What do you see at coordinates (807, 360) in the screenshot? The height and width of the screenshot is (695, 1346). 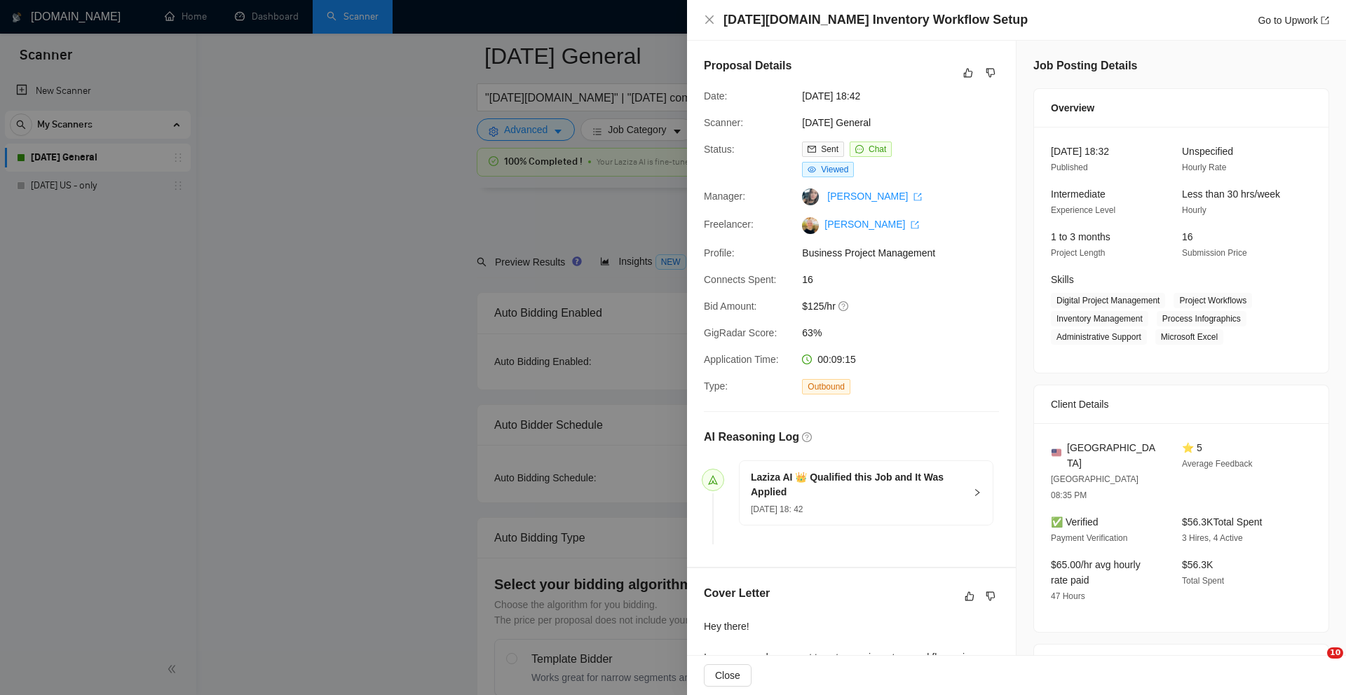 I see `span: clock-circle` at bounding box center [807, 360].